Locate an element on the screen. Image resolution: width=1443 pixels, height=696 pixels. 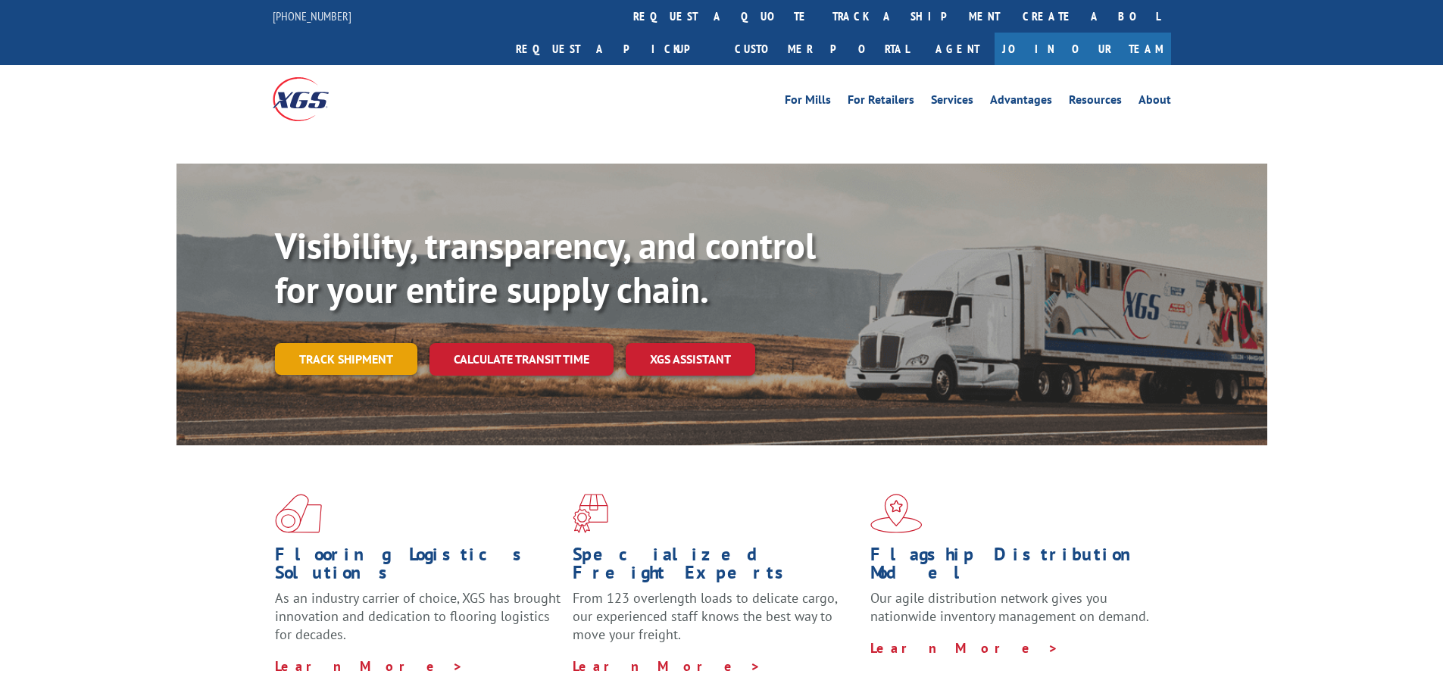
p: From 123 overlength loads to delicate cargo, our experienced staff knows the best way to move you... is located at coordinates (716, 623).